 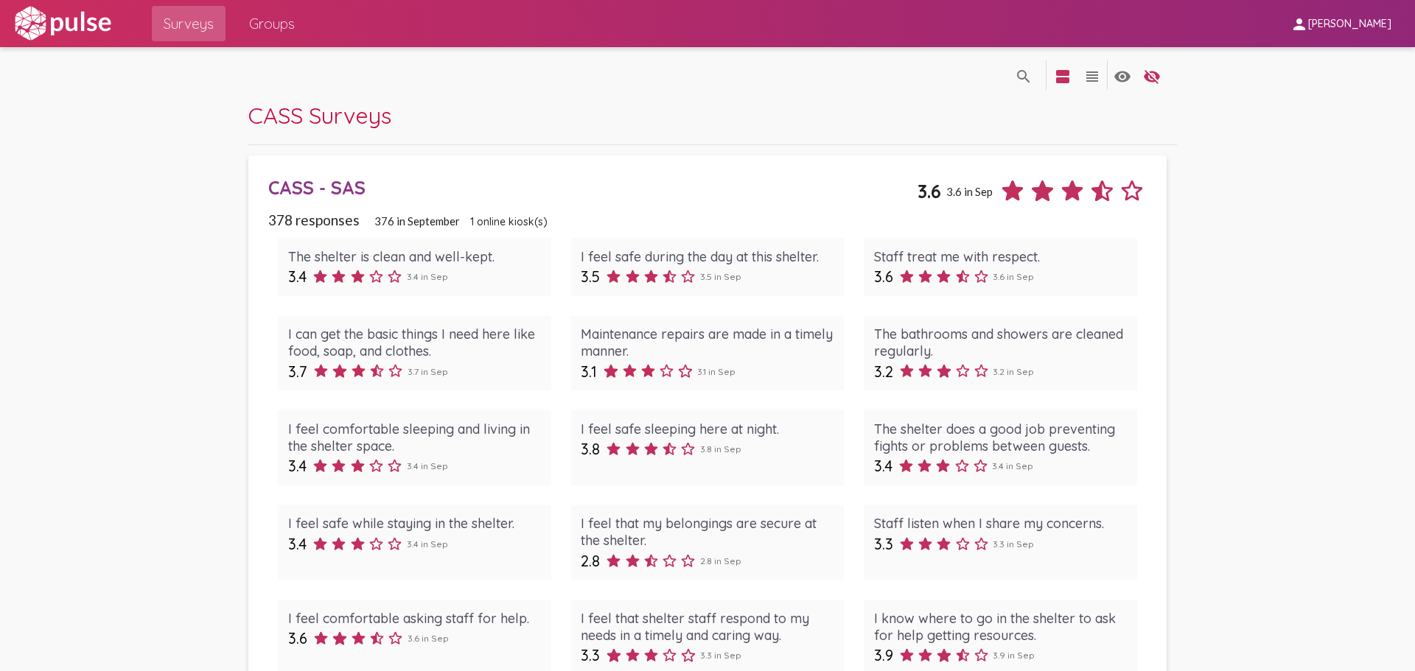 What do you see at coordinates (589, 371) in the screenshot?
I see `span: 3.1` at bounding box center [589, 371].